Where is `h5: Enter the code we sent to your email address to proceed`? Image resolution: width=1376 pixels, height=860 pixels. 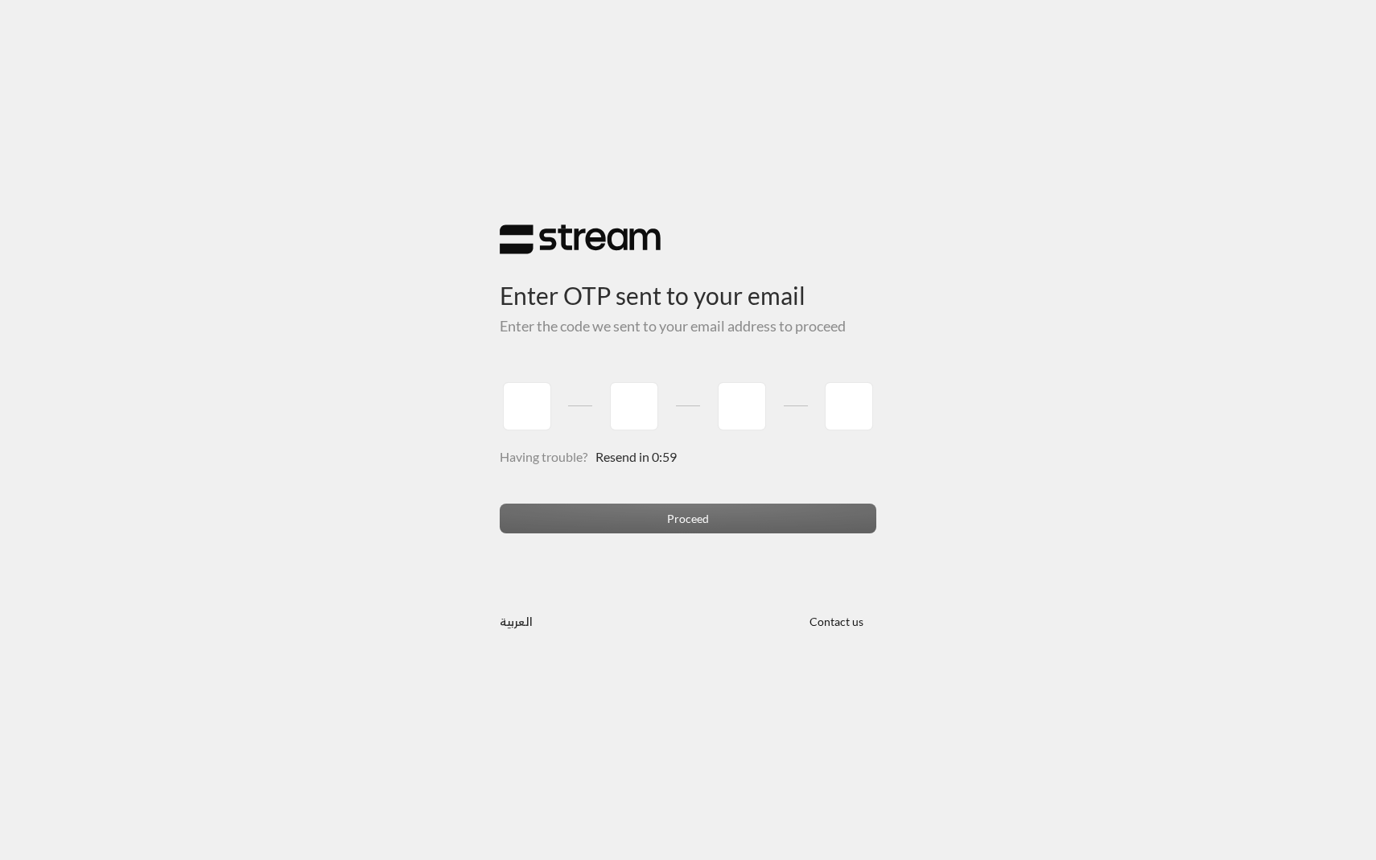 h5: Enter the code we sent to your email address to proceed is located at coordinates (688, 327).